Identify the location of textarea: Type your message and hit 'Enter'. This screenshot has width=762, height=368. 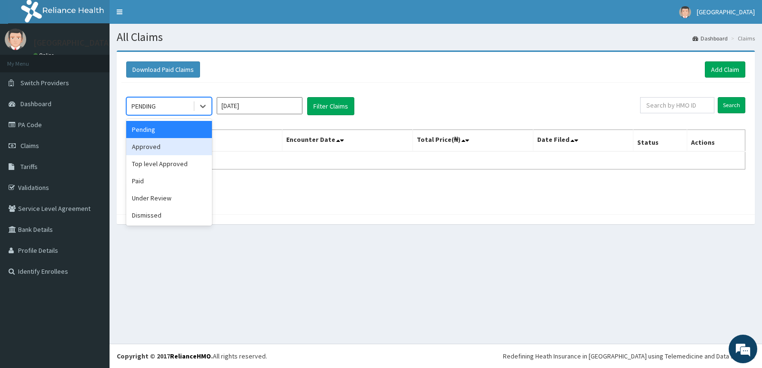
(93, 277).